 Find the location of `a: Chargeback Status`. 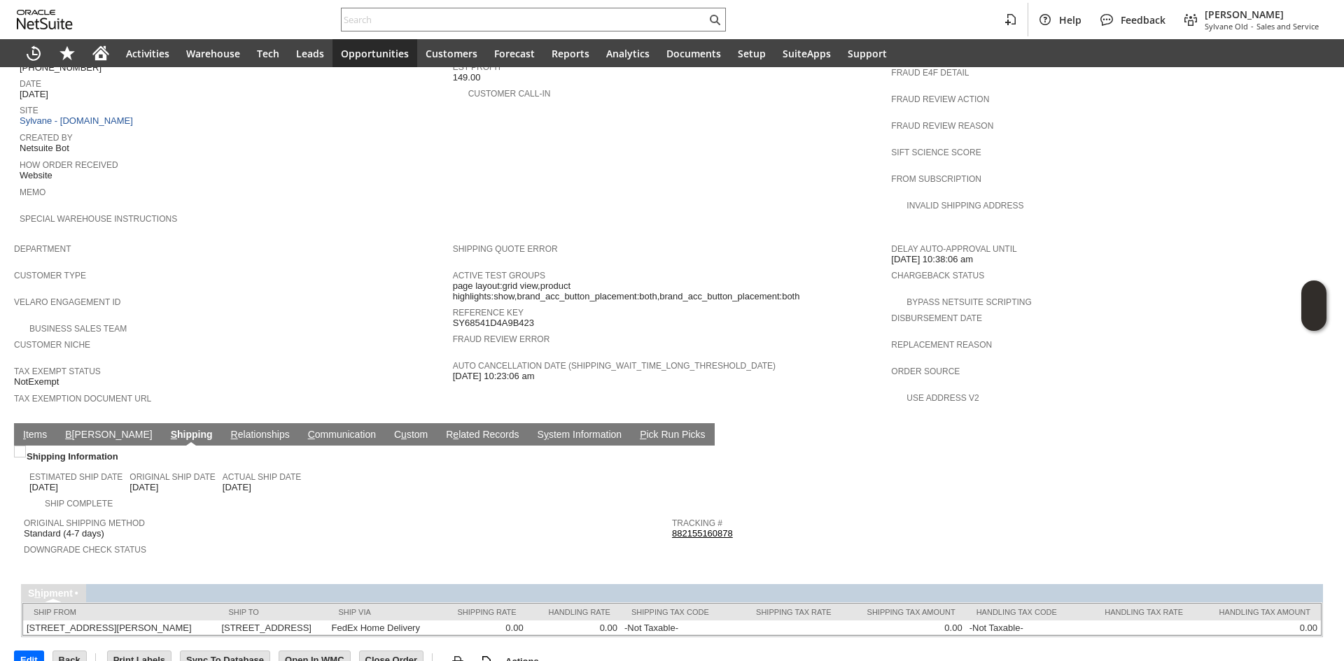

a: Chargeback Status is located at coordinates (937, 276).